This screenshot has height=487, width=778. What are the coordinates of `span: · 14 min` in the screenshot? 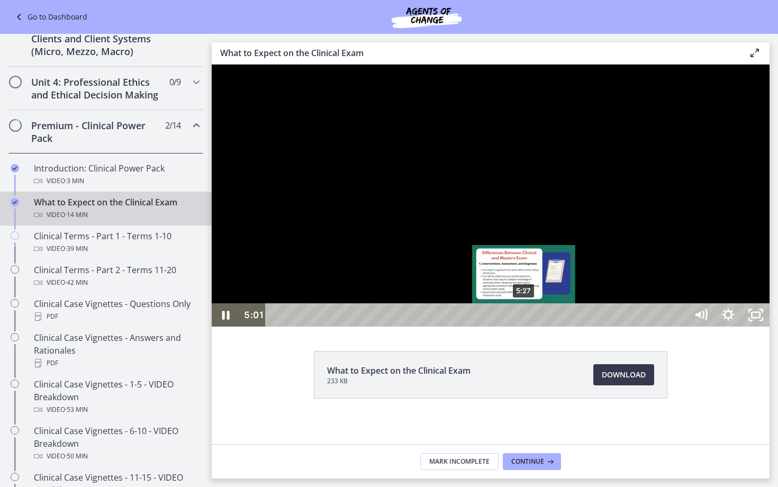 It's located at (76, 215).